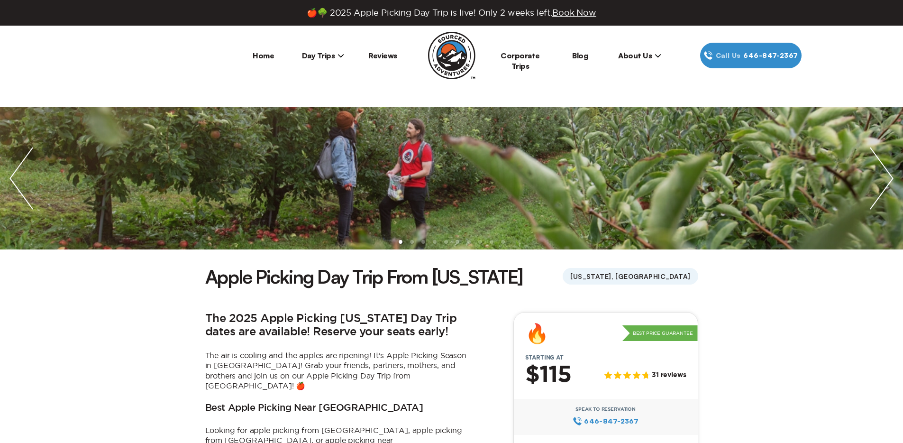  Describe the element at coordinates (435, 242) in the screenshot. I see `li: slide item 4` at that location.